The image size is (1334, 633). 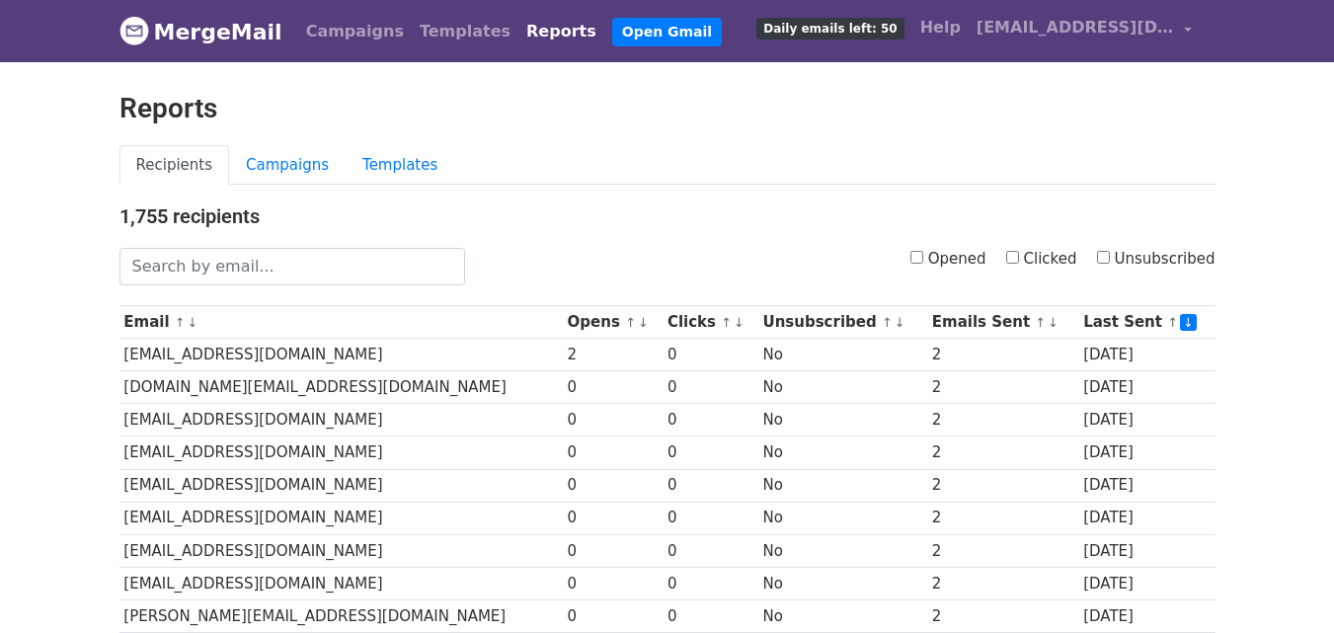 What do you see at coordinates (561, 32) in the screenshot?
I see `a: Reports` at bounding box center [561, 32].